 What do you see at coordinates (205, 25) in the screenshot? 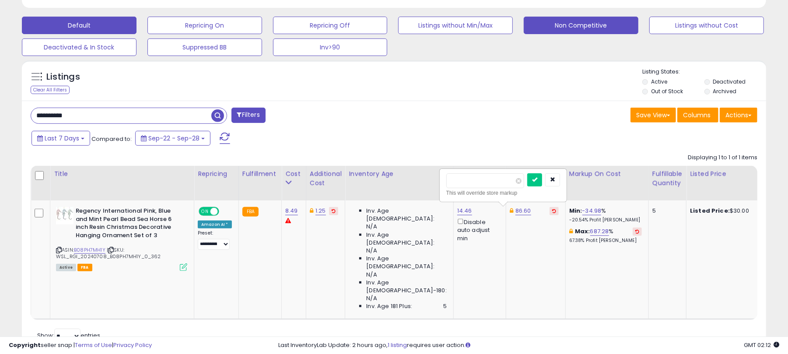
I see `button: Repricing On` at bounding box center [205, 25].